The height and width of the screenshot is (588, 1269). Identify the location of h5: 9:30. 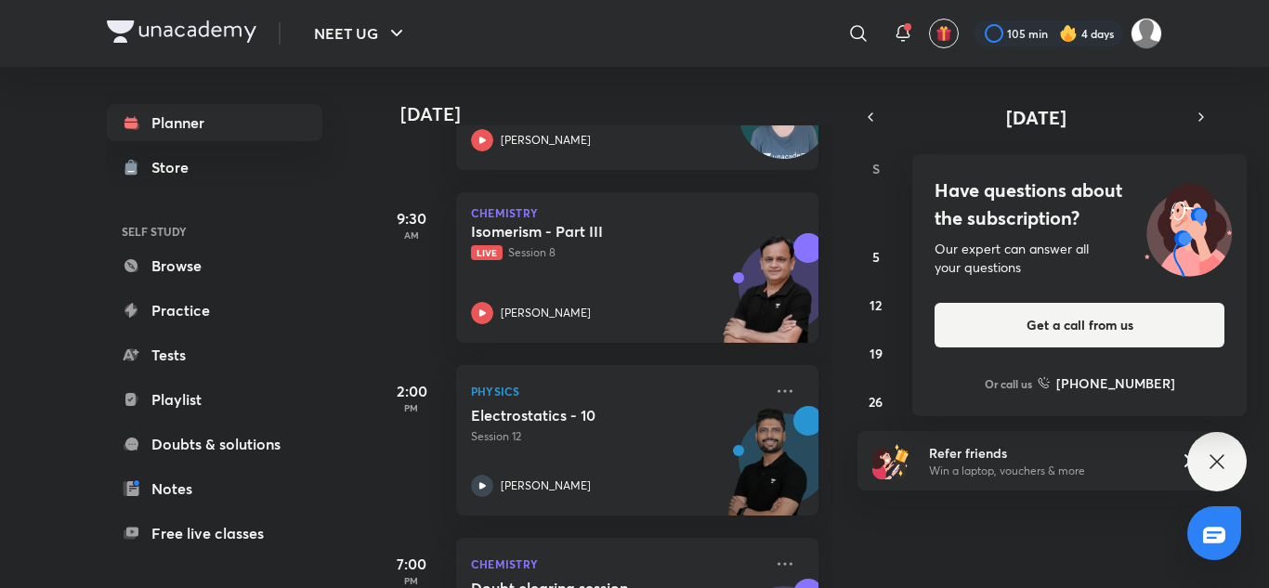
(412, 218).